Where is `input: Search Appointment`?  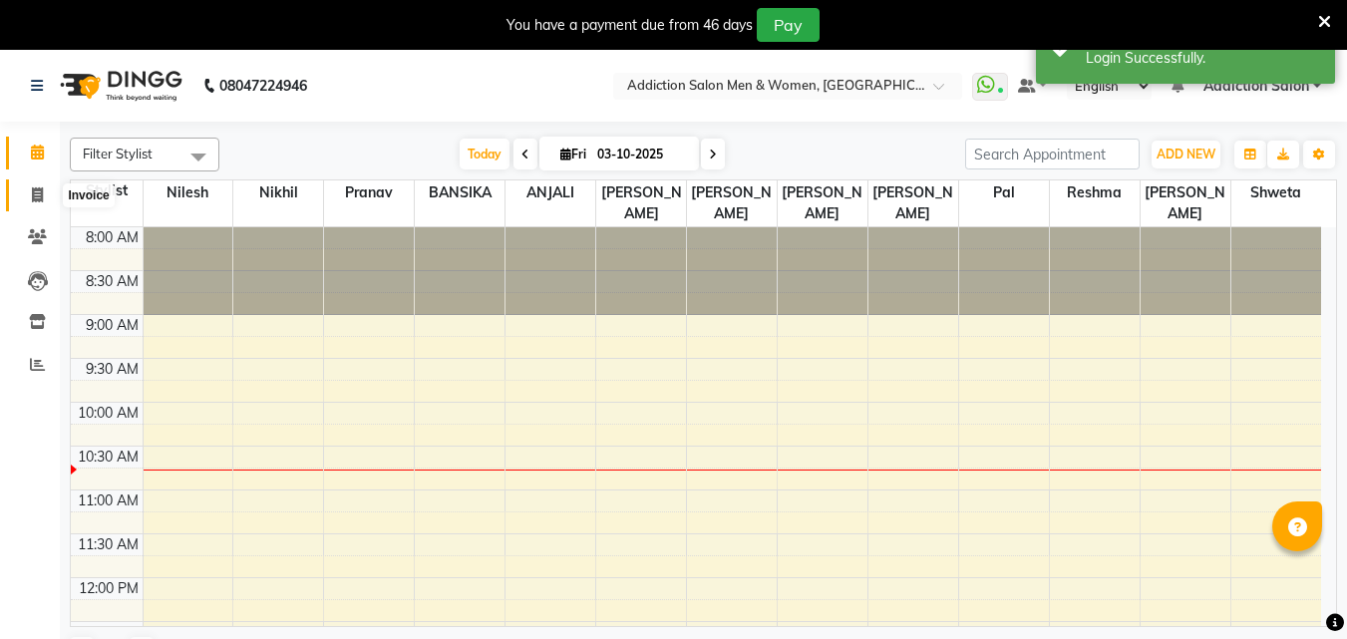 input: Search Appointment is located at coordinates (1052, 154).